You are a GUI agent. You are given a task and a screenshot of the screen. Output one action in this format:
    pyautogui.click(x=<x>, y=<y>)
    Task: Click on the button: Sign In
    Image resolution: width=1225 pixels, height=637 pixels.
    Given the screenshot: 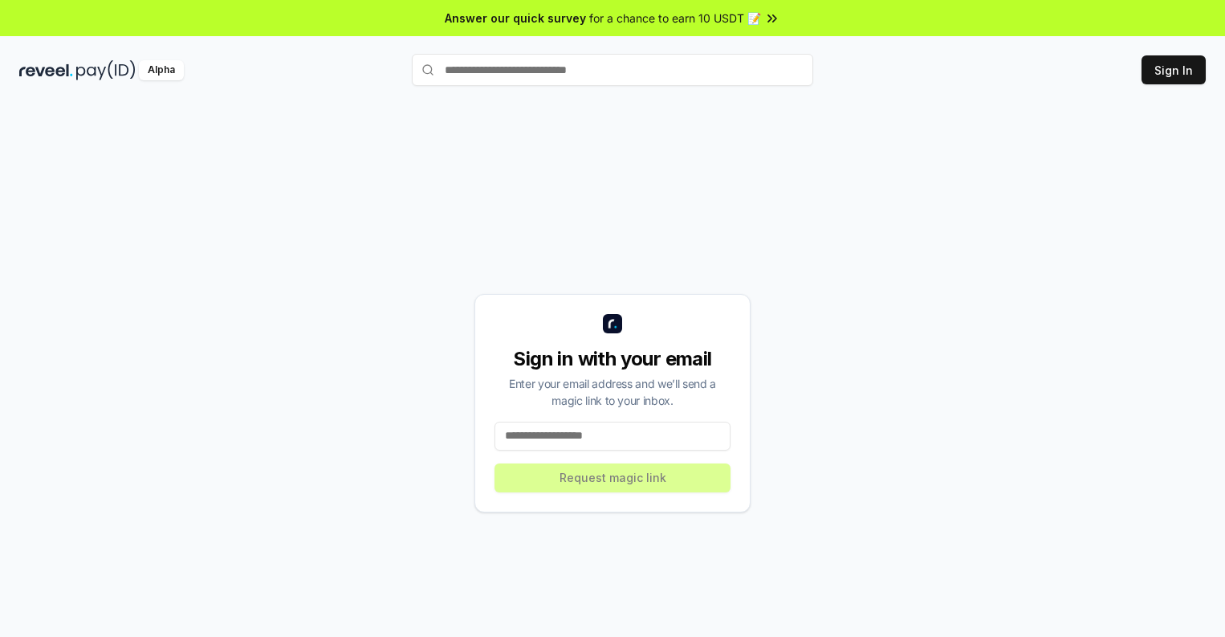 What is the action you would take?
    pyautogui.click(x=1174, y=70)
    